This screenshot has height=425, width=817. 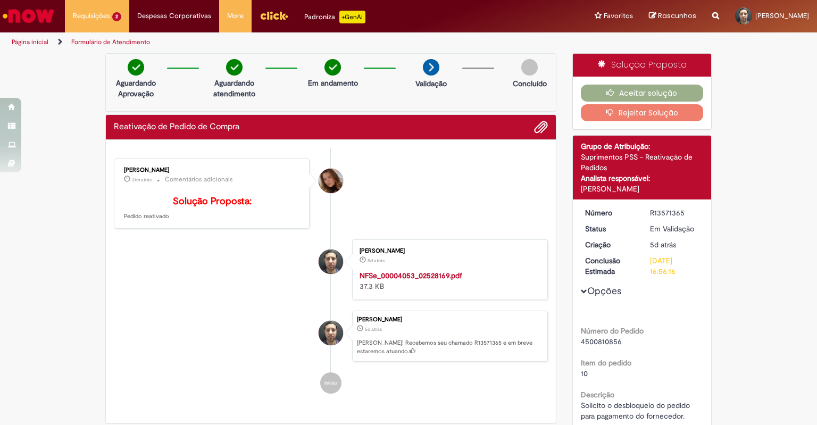 I want to click on b: Item do pedido, so click(x=606, y=363).